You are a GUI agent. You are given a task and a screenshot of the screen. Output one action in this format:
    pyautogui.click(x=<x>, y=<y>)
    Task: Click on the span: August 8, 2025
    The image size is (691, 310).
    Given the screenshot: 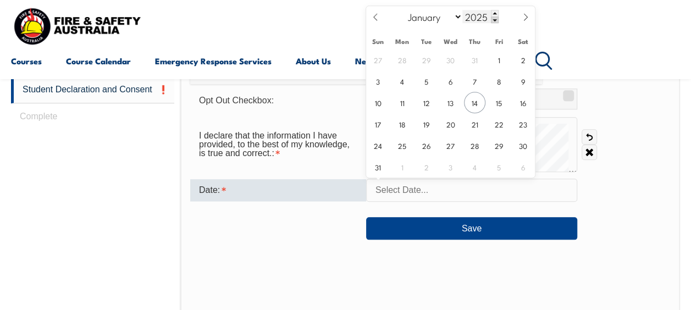 What is the action you would take?
    pyautogui.click(x=499, y=81)
    